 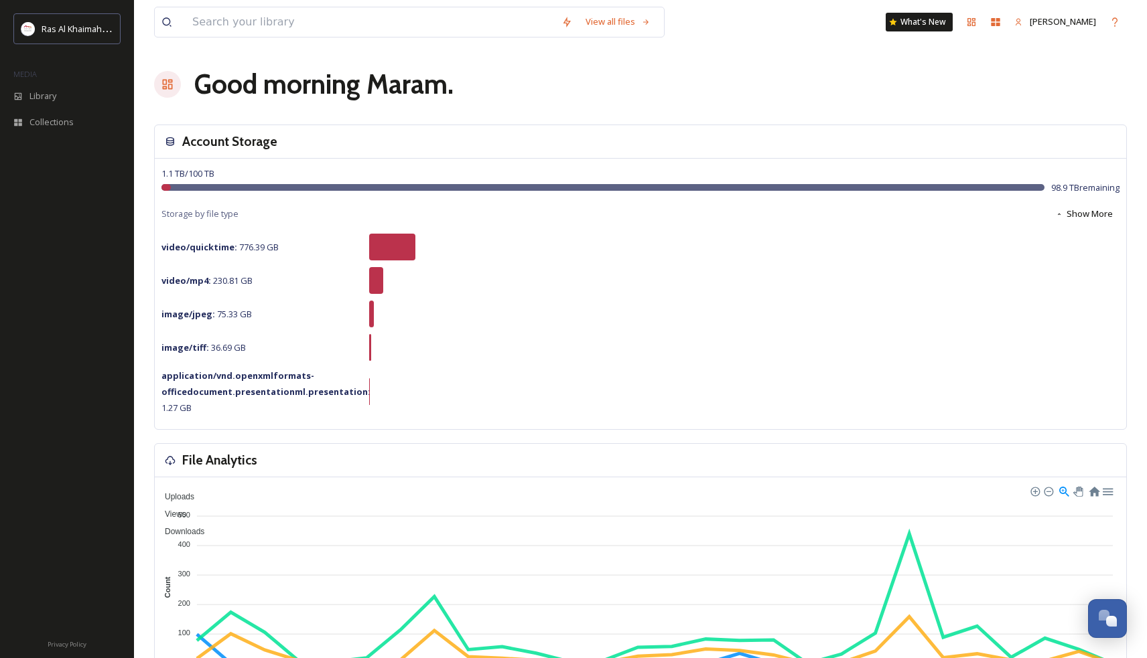 What do you see at coordinates (1085, 188) in the screenshot?
I see `span: 98.9 TB remaining` at bounding box center [1085, 188].